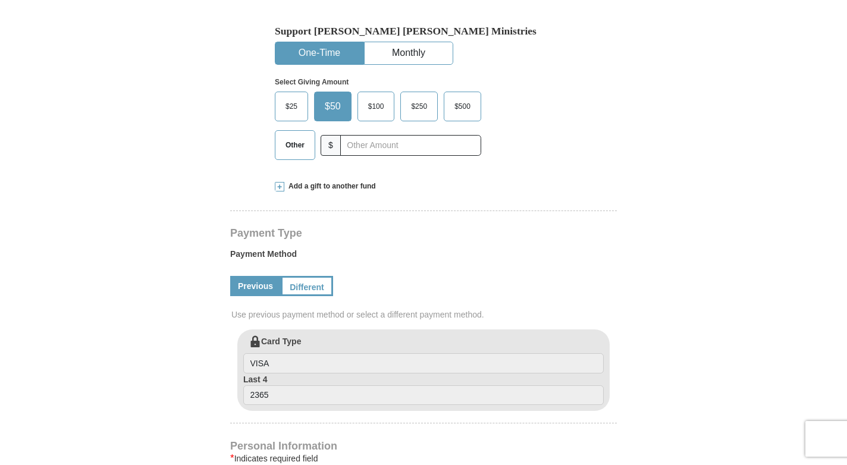 The width and height of the screenshot is (847, 465). What do you see at coordinates (295, 145) in the screenshot?
I see `span: Other` at bounding box center [295, 145].